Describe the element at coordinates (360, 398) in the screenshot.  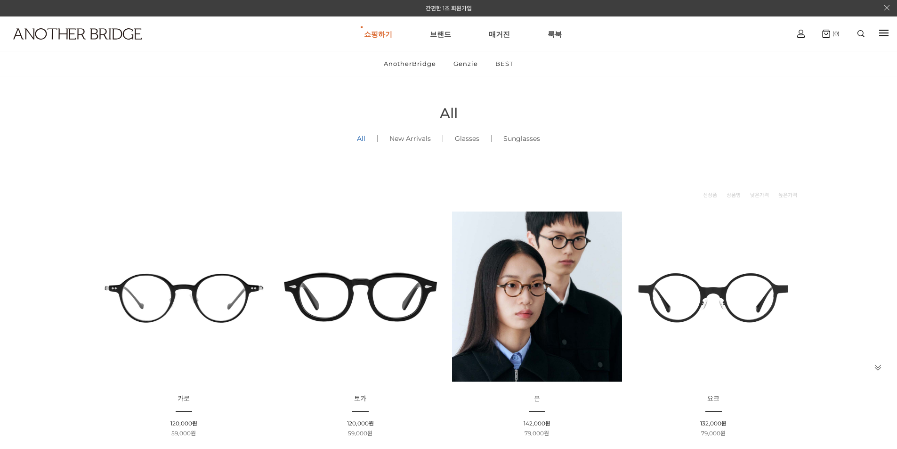
I see `span: 토카` at that location.